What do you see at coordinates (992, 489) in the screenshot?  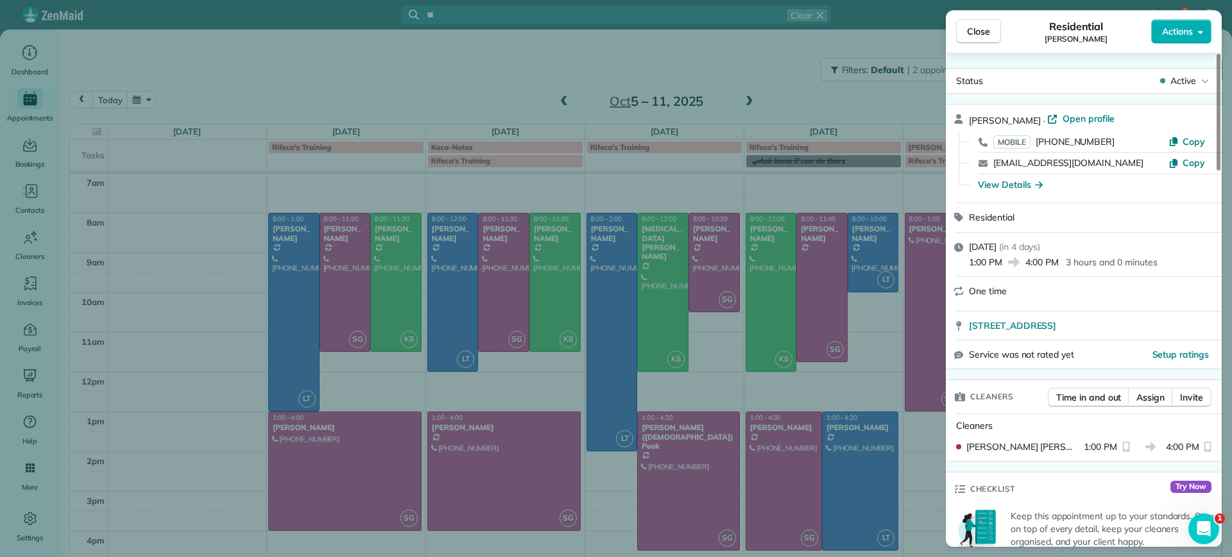 I see `span: Checklist` at bounding box center [992, 489].